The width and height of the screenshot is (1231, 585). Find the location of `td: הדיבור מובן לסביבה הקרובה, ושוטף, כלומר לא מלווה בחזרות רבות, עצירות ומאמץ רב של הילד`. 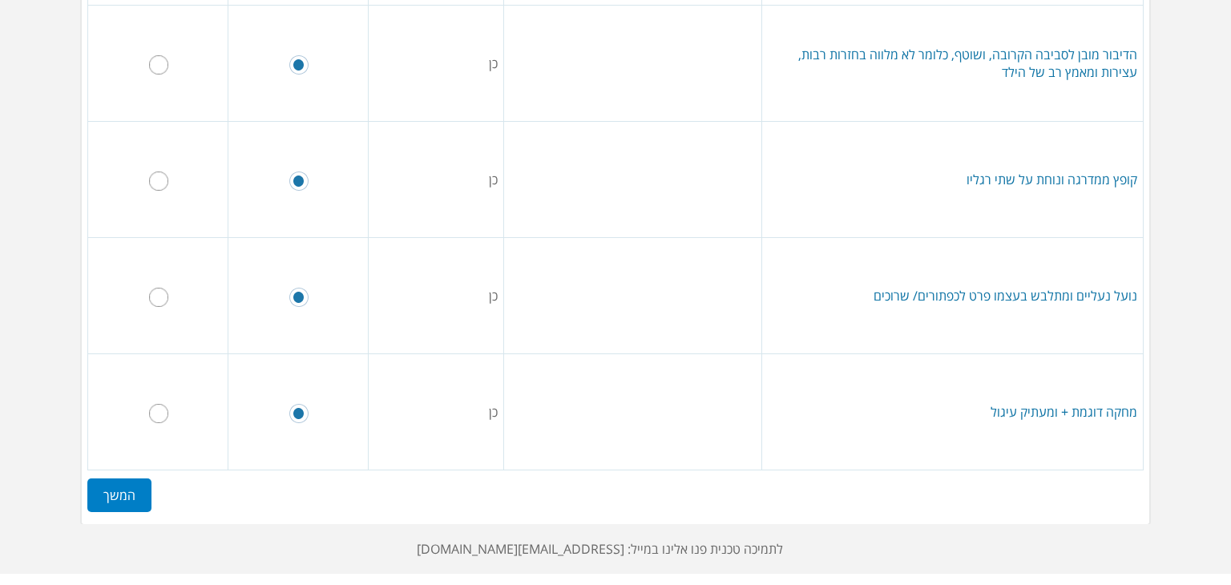

td: הדיבור מובן לסביבה הקרובה, ושוטף, כלומר לא מלווה בחזרות רבות, עצירות ומאמץ רב של הילד is located at coordinates (953, 63).